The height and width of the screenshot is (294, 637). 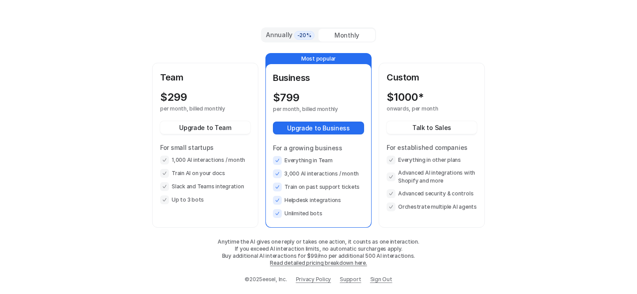 What do you see at coordinates (432, 77) in the screenshot?
I see `p: Custom` at bounding box center [432, 77].